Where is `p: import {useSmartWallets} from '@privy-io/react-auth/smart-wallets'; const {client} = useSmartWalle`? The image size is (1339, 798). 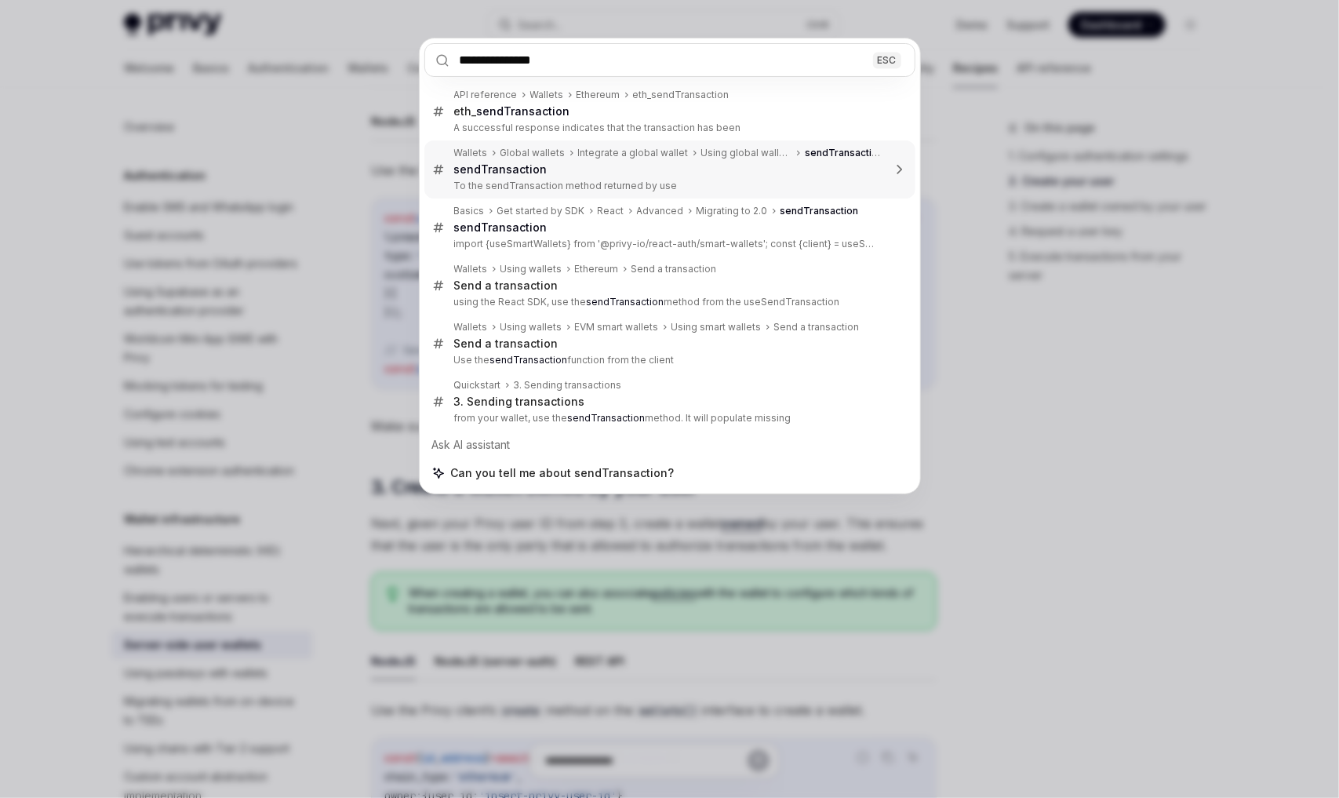 p: import {useSmartWallets} from '@privy-io/react-auth/smart-wallets'; const {client} = useSmartWalle is located at coordinates (668, 244).